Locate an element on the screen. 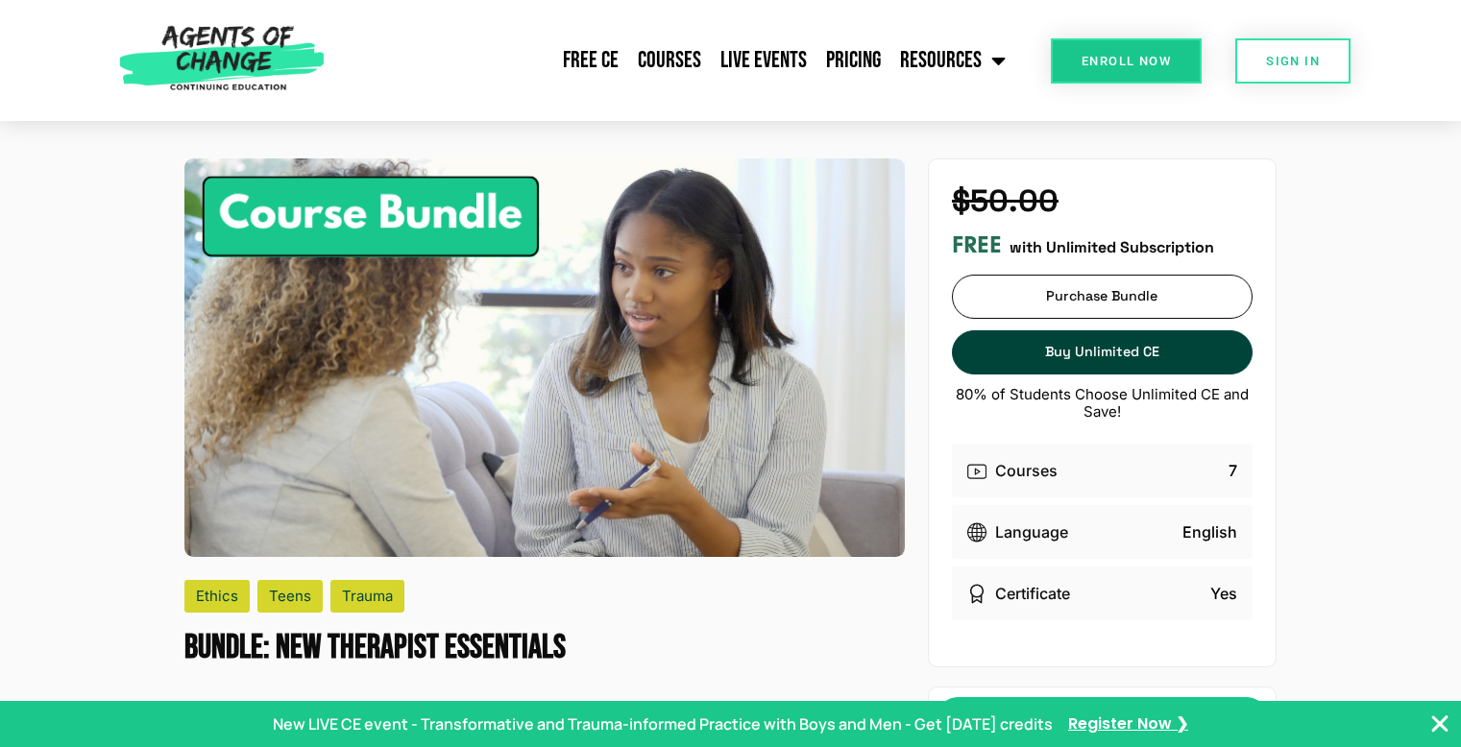 The height and width of the screenshot is (747, 1461). p: Language is located at coordinates (1032, 532).